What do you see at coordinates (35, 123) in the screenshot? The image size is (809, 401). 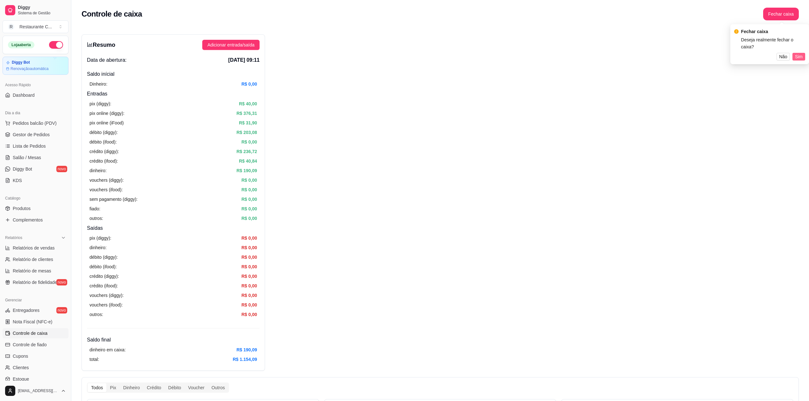 I see `span: Pedidos balcão (PDV)` at bounding box center [35, 123].